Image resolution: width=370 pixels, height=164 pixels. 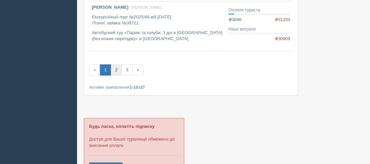 I want to click on div: Наші витрати, so click(x=259, y=29).